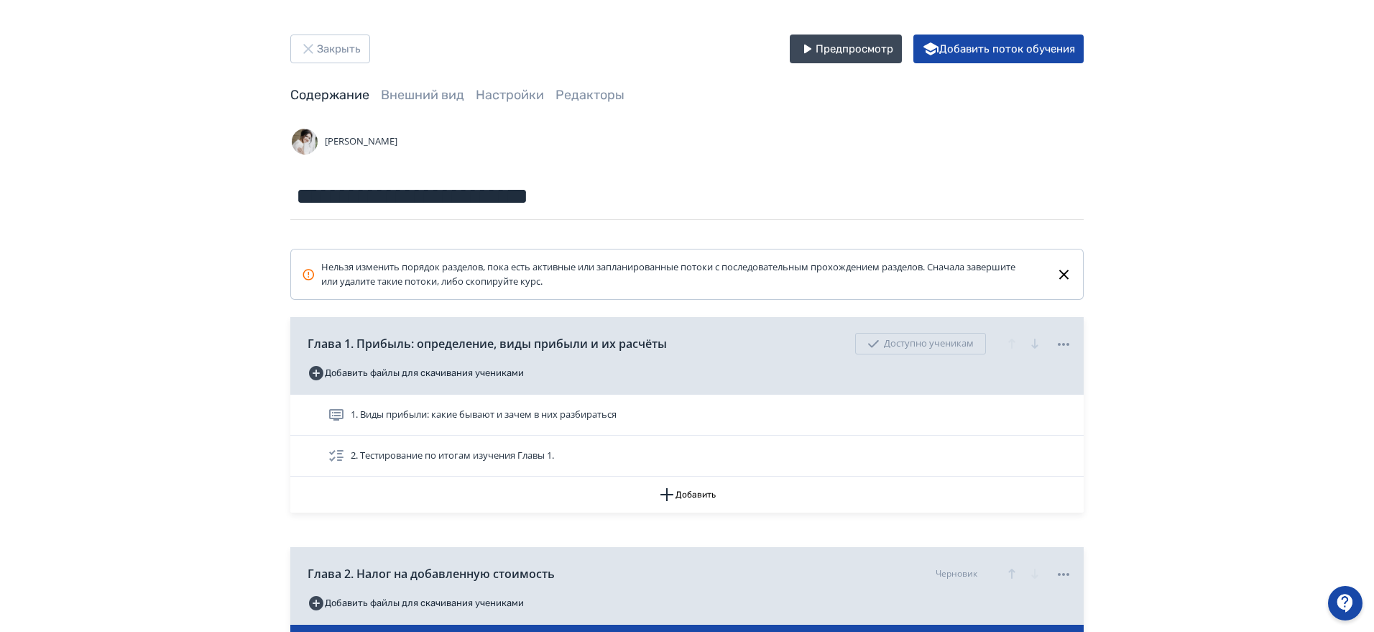  What do you see at coordinates (921, 344) in the screenshot?
I see `div: Доступно ученикам` at bounding box center [921, 344].